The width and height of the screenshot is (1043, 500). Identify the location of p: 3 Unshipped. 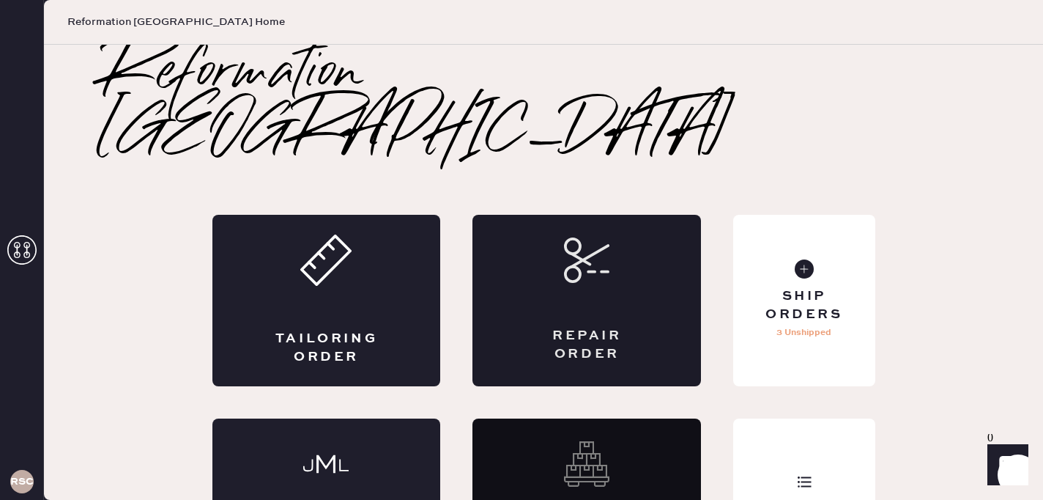
(804, 333).